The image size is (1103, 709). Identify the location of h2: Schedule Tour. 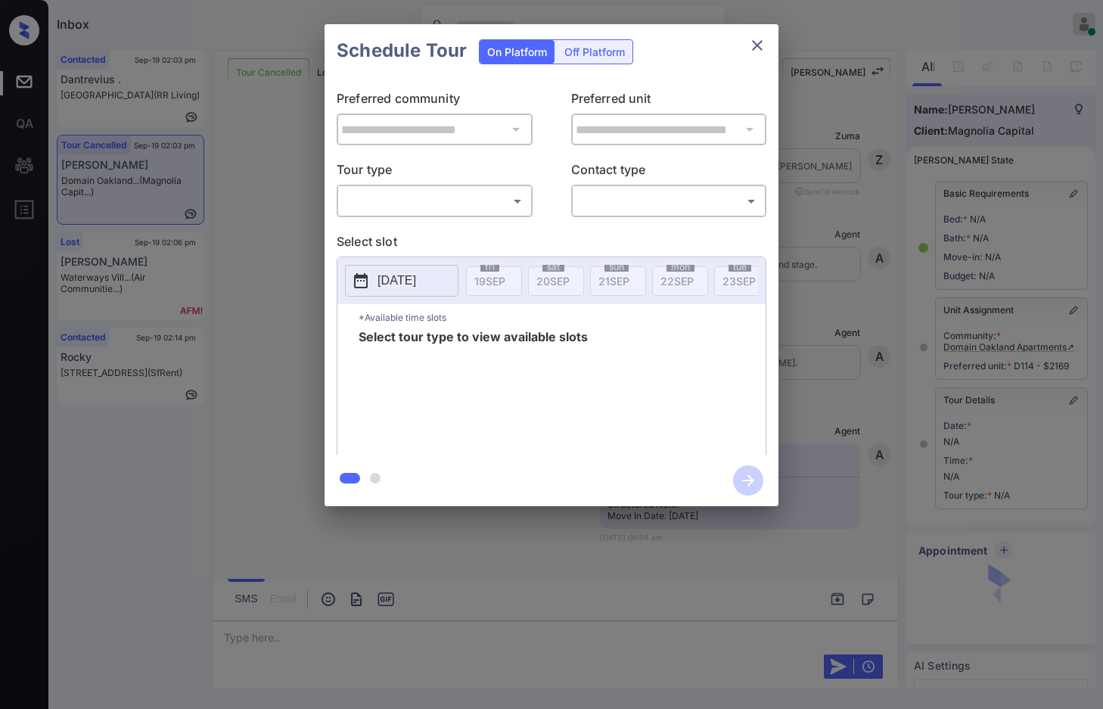
(402, 51).